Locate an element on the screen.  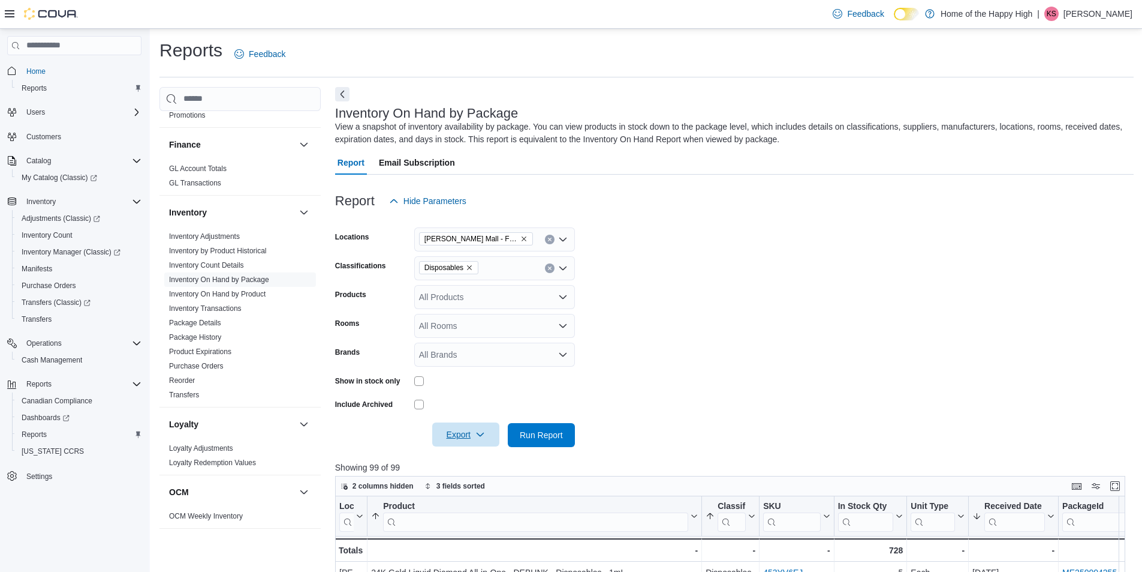
span: Inventory Manager (Classic) is located at coordinates (71, 252).